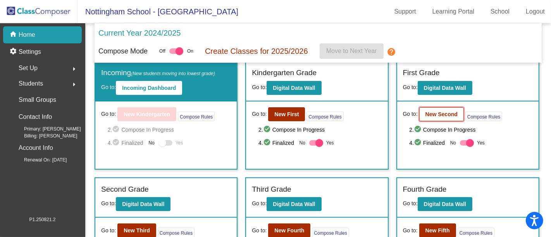  I want to click on p: Current Year 2024/2025, so click(139, 33).